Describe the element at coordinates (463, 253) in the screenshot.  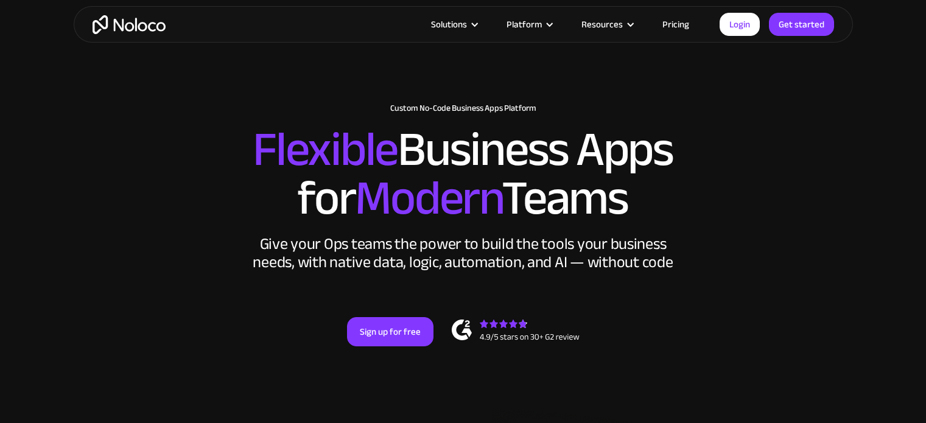
I see `div: Give your Ops teams the power to build the tools your business needs, with native data, logic, au...` at that location.